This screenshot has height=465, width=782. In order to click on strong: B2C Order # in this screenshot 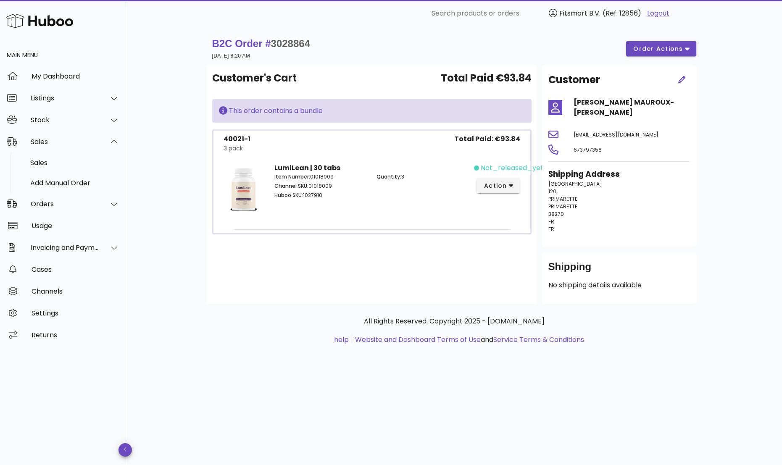, I will do `click(261, 43)`.